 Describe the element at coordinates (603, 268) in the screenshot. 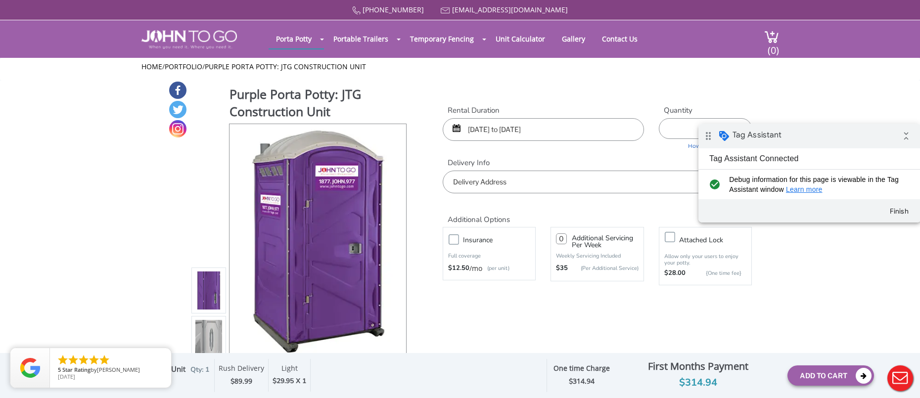

I see `p: (Per Additional Service)` at that location.